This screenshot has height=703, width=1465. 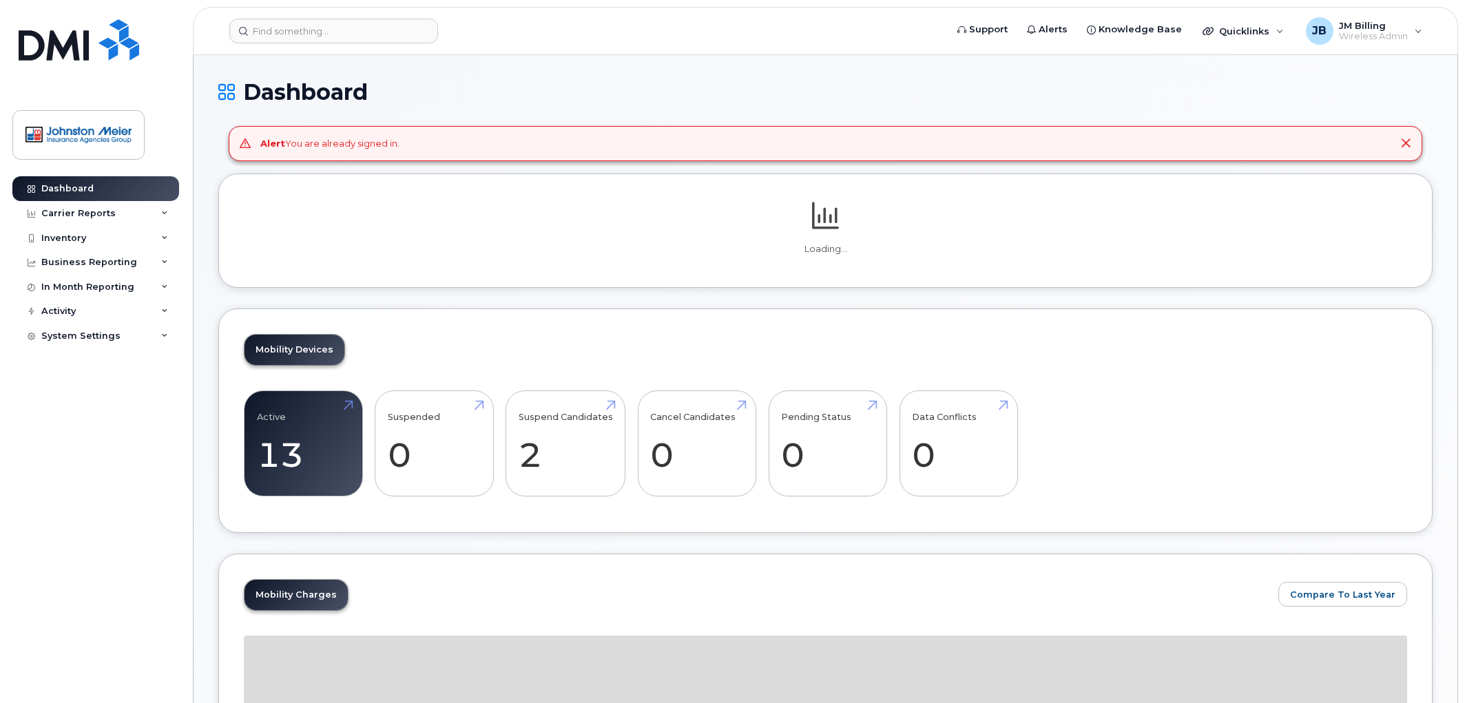 I want to click on a: Suspend Candidates 2, so click(x=565, y=443).